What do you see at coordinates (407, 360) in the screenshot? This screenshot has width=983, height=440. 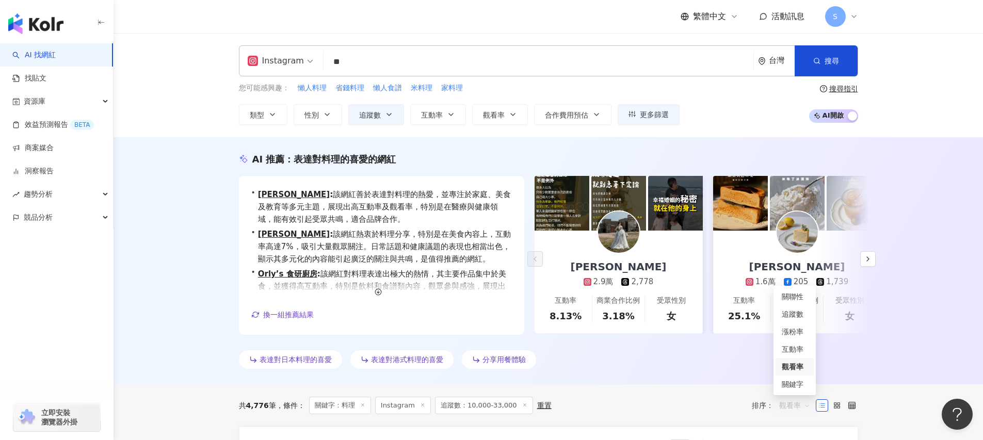 I see `span: 表達對港式料理的喜愛` at bounding box center [407, 360].